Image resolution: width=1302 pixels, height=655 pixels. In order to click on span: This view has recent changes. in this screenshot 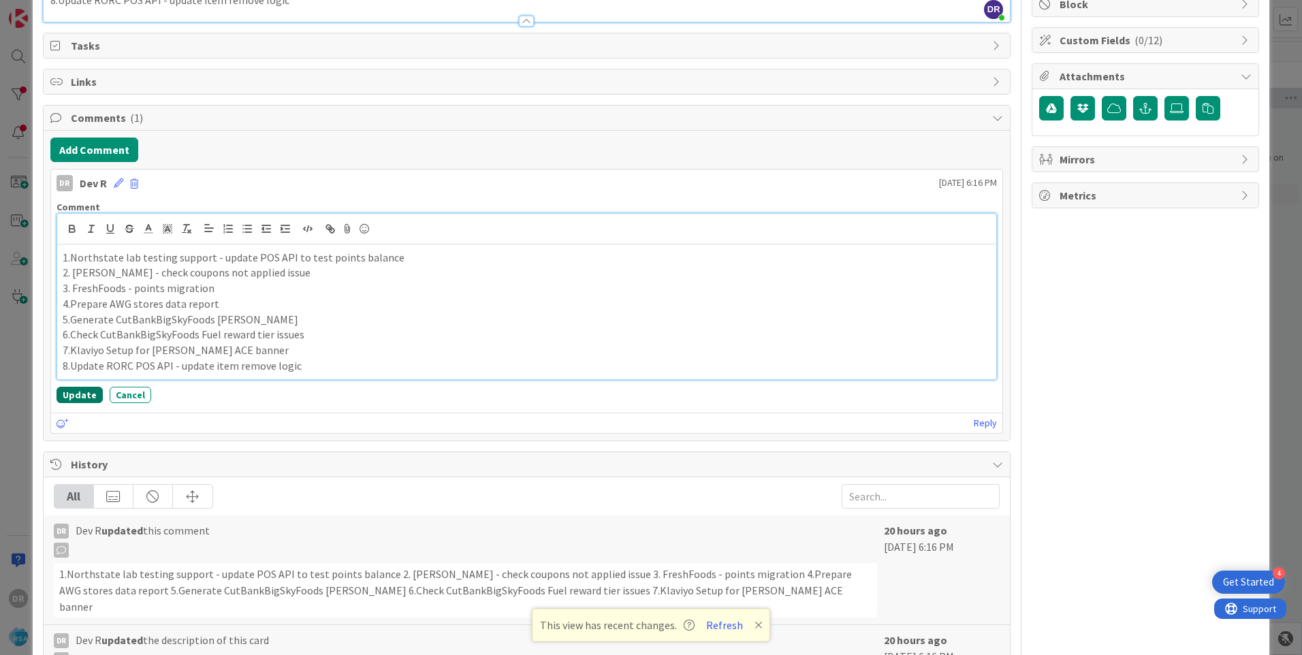, I will do `click(617, 625)`.